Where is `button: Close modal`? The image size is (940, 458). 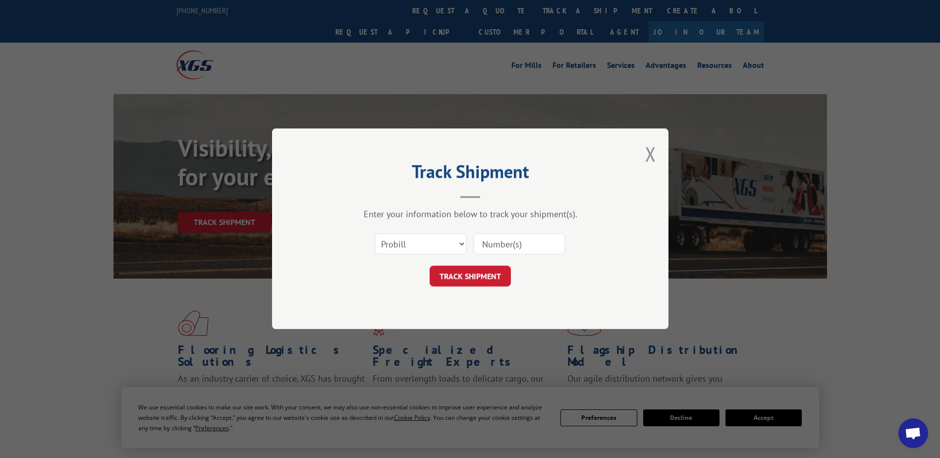
button: Close modal is located at coordinates (651, 154).